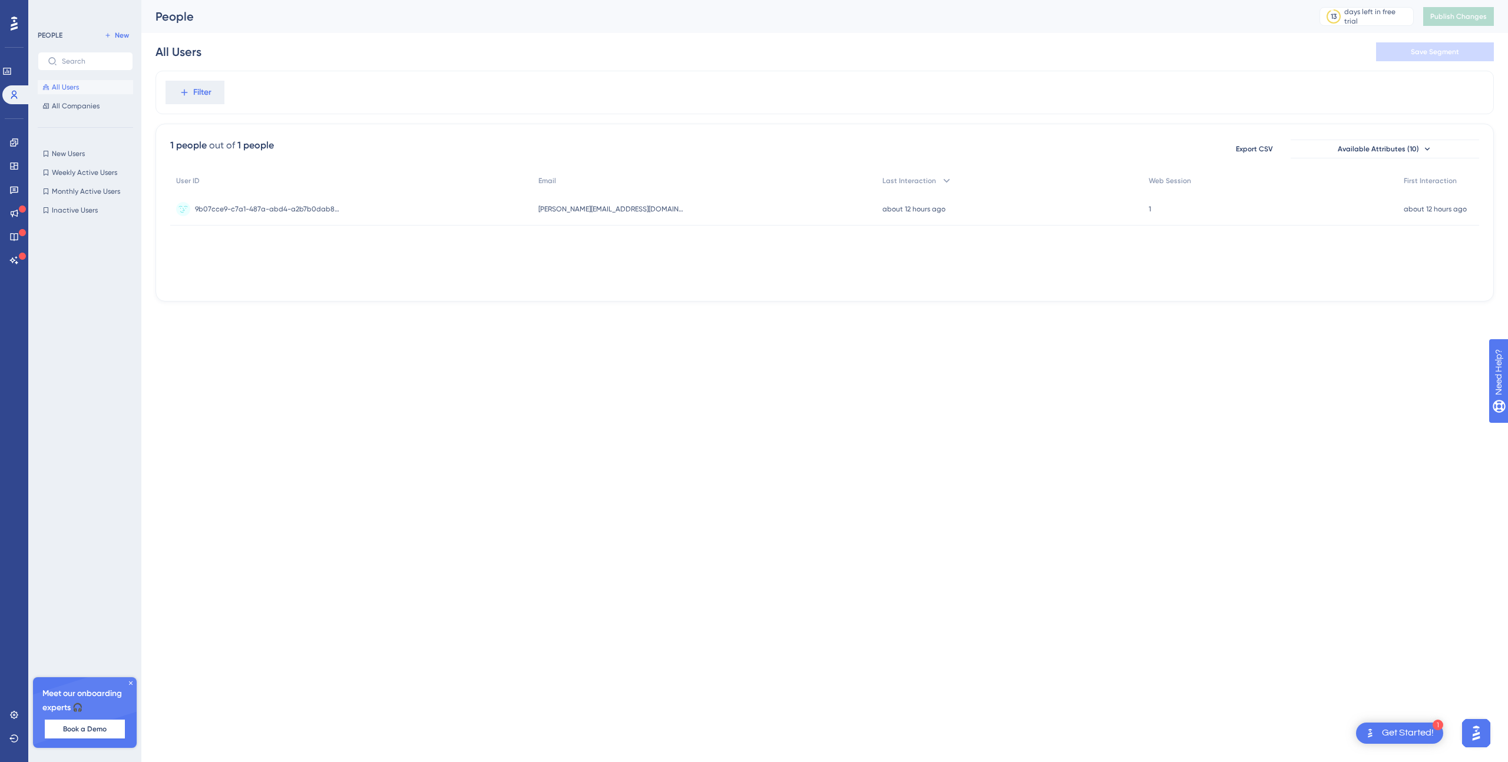  What do you see at coordinates (909, 181) in the screenshot?
I see `span: Last Interaction` at bounding box center [909, 181].